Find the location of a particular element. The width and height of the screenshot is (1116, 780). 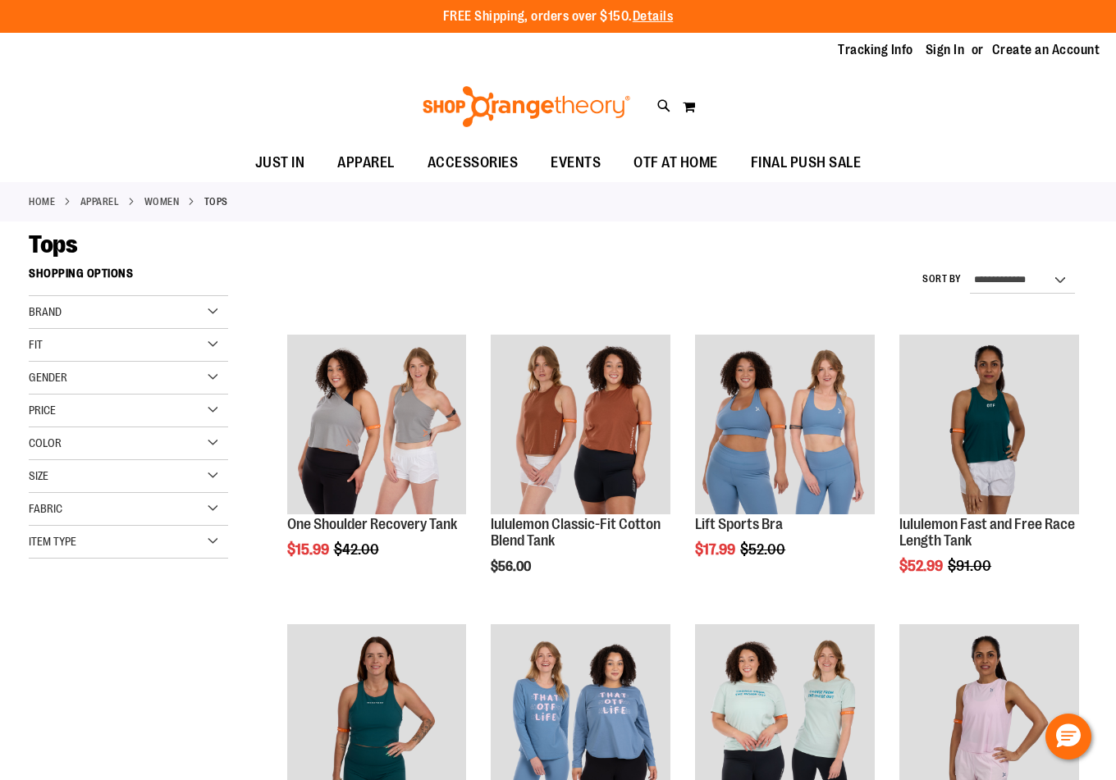

span: $91.00 is located at coordinates (970, 566).